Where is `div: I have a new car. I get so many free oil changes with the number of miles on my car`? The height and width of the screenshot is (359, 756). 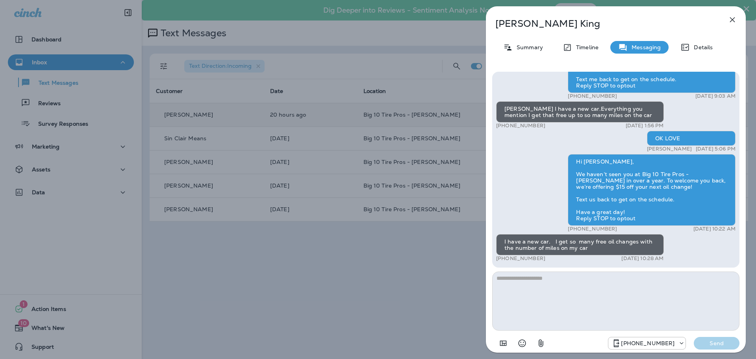
div: I have a new car. I get so many free oil changes with the number of miles on my car is located at coordinates (580, 244).